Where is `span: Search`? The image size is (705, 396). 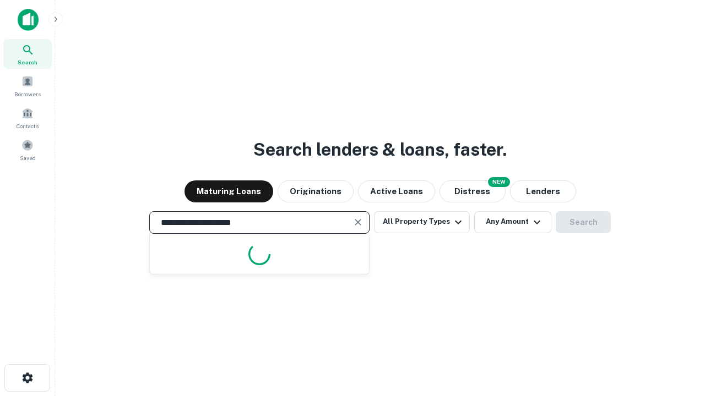 span: Search is located at coordinates (28, 62).